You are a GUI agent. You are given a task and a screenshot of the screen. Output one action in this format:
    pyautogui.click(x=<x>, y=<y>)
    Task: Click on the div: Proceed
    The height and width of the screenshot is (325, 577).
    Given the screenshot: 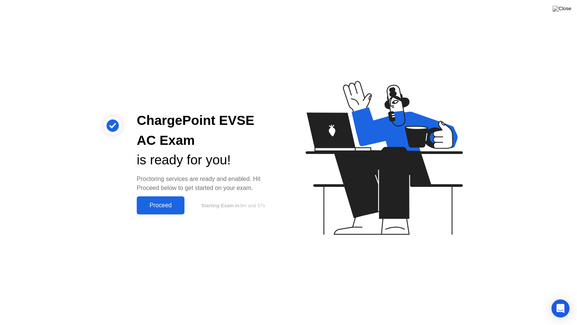 What is the action you would take?
    pyautogui.click(x=160, y=205)
    